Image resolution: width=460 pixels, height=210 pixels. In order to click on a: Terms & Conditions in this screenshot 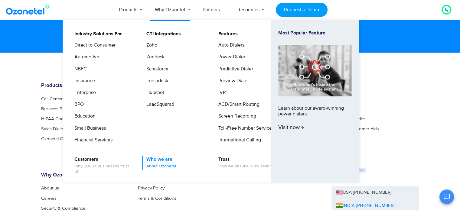, I will do `click(157, 198)`.